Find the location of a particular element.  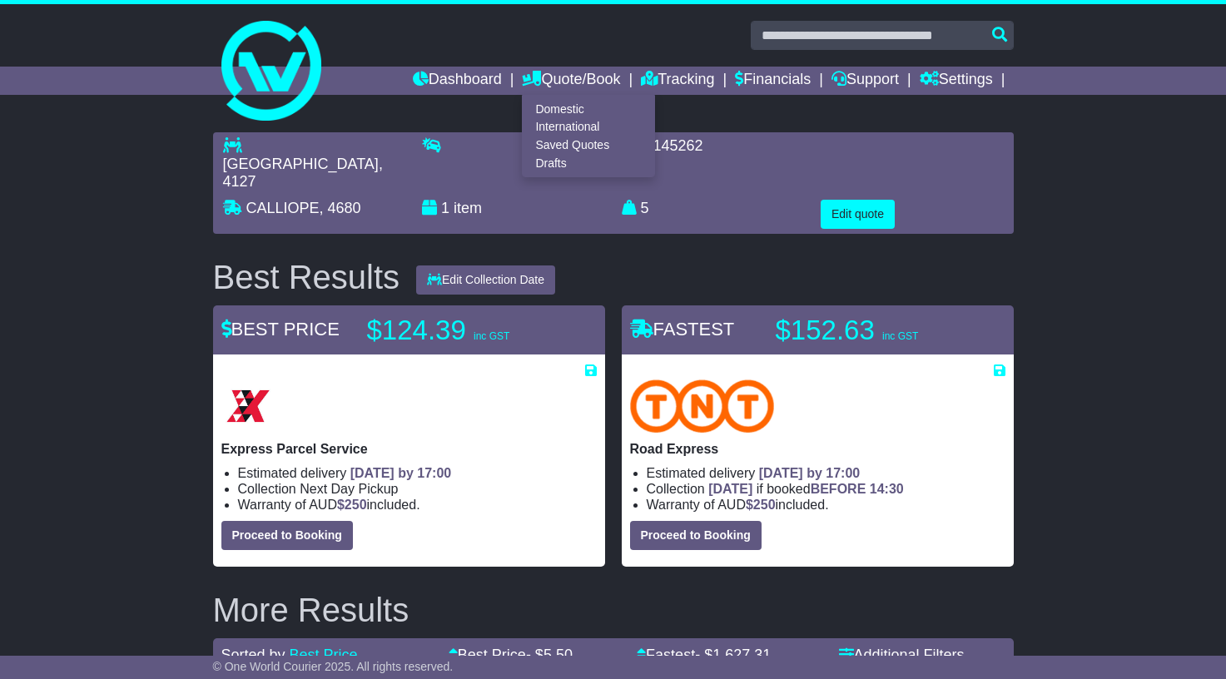

p: Express Parcel Service is located at coordinates (409, 449).